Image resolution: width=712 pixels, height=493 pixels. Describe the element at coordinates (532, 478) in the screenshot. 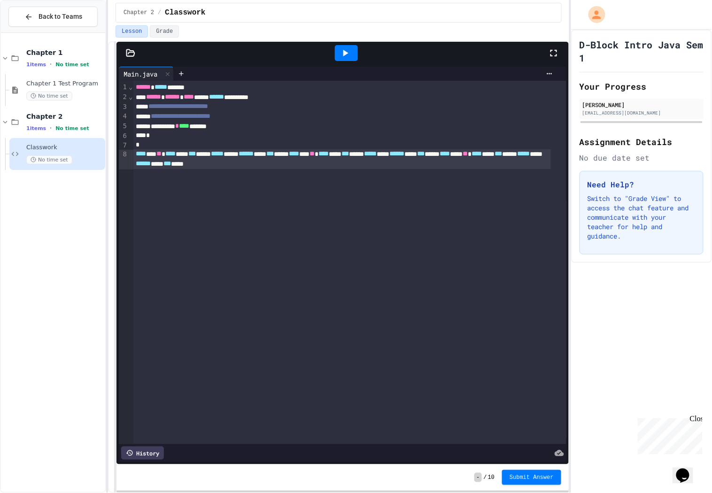

I see `span: Submit Answer` at that location.